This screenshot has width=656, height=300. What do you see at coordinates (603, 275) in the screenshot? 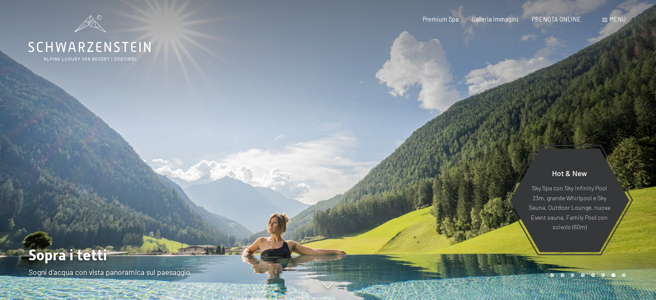
I see `div: Carousel Page 6` at bounding box center [603, 275].